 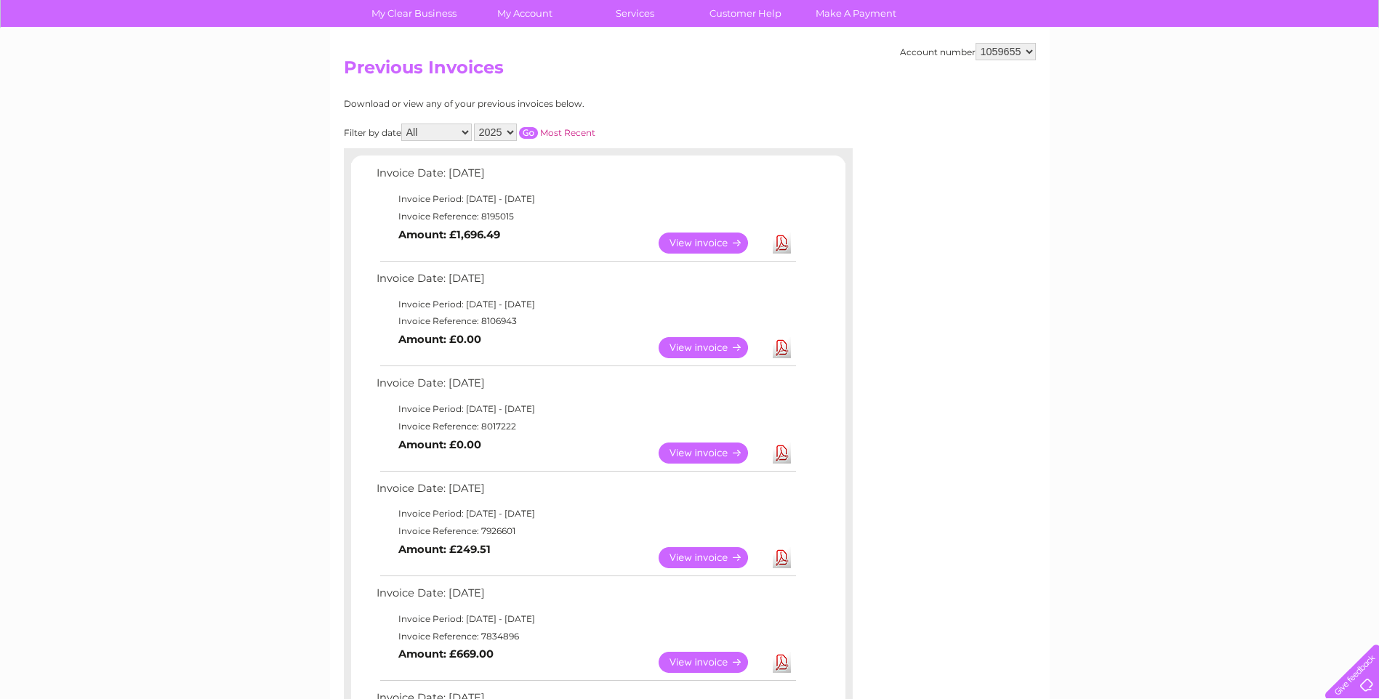 What do you see at coordinates (1155, 16) in the screenshot?
I see `span: 0333 014 3131` at bounding box center [1155, 16].